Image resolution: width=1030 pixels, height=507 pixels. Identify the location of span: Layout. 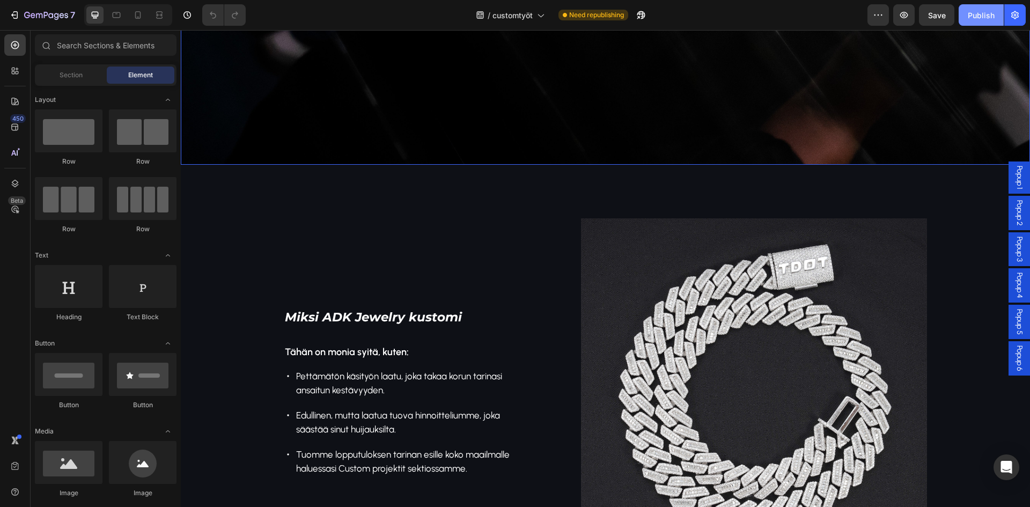
(45, 100).